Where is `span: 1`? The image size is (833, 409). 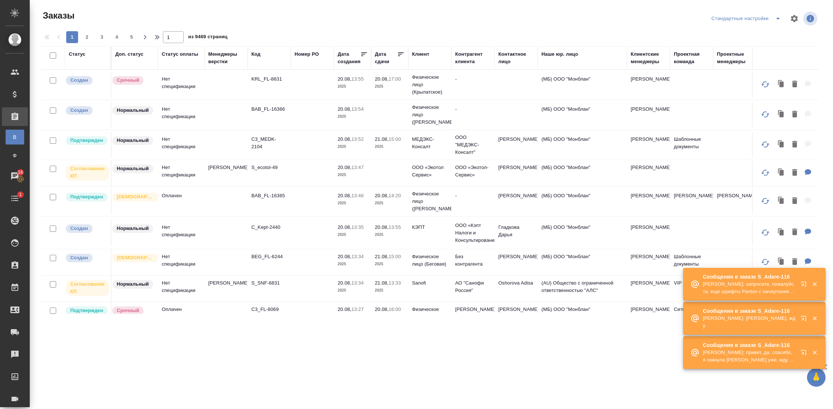 span: 1 is located at coordinates (20, 195).